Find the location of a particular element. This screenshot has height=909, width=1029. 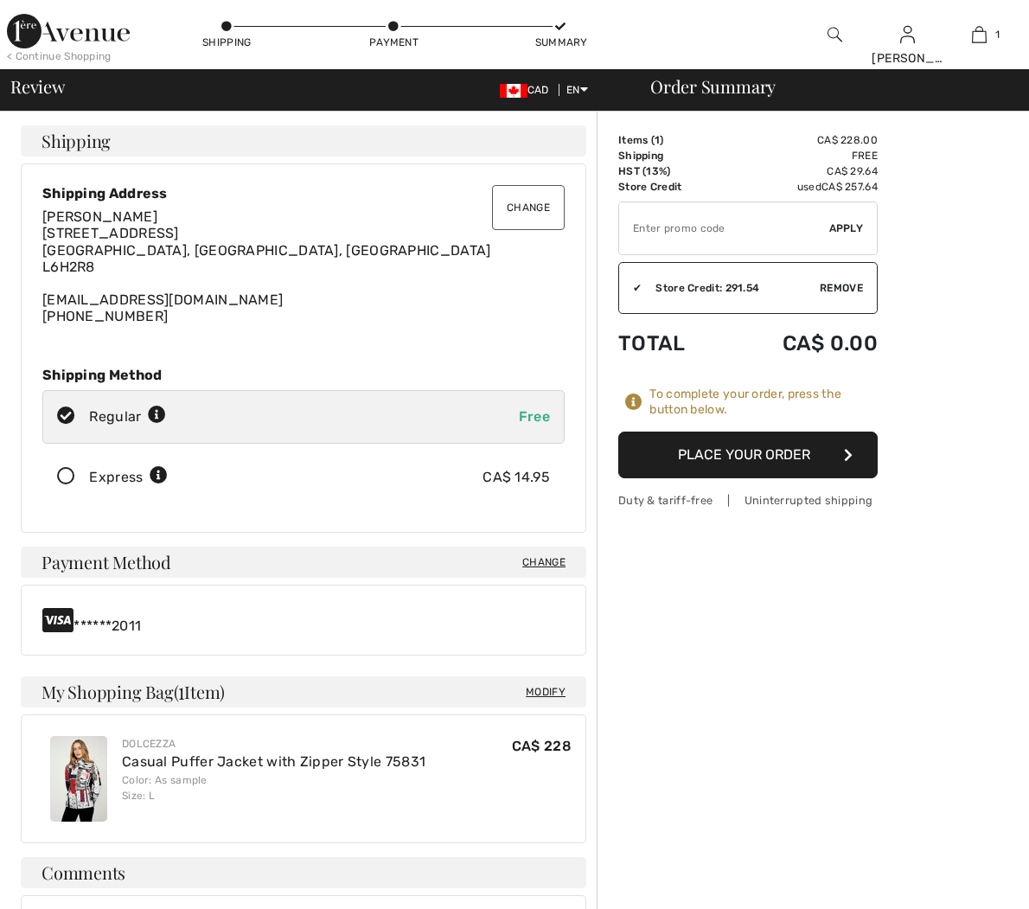

div: Order Summary is located at coordinates (824, 86).